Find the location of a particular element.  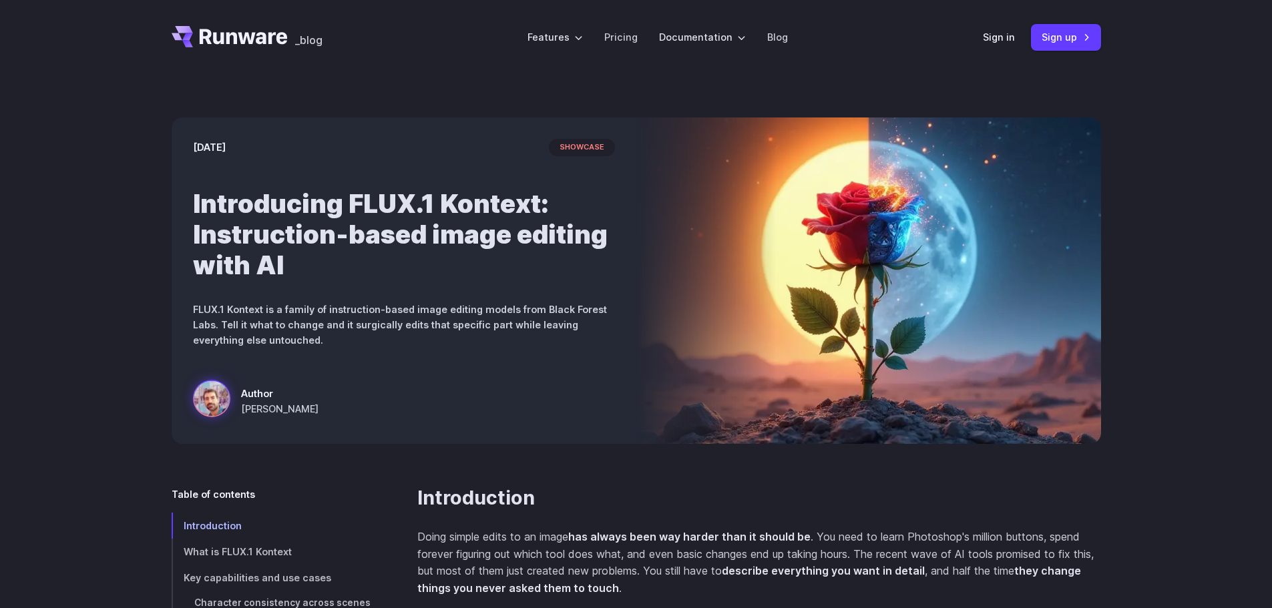

label: Documentation is located at coordinates (702, 37).